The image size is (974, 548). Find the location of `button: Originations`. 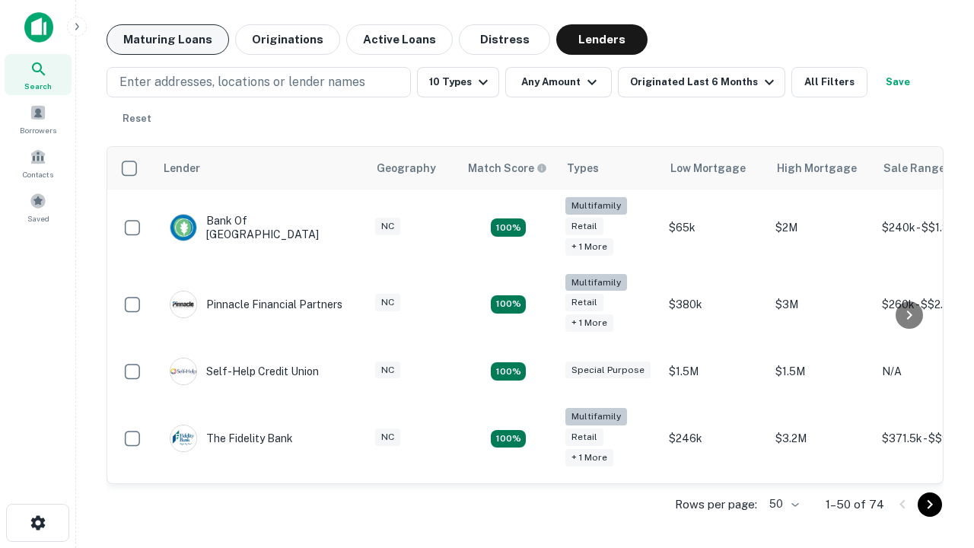

button: Originations is located at coordinates (288, 40).